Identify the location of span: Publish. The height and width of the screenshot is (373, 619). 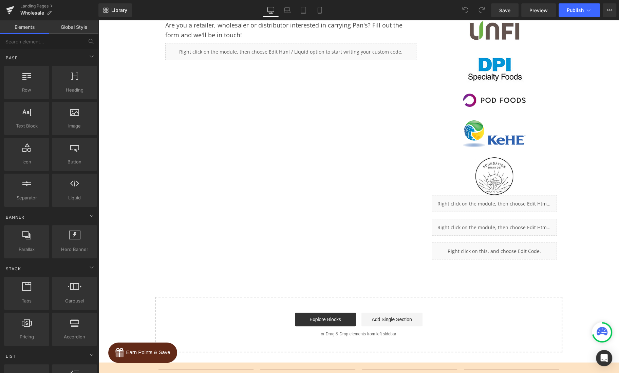
(575, 10).